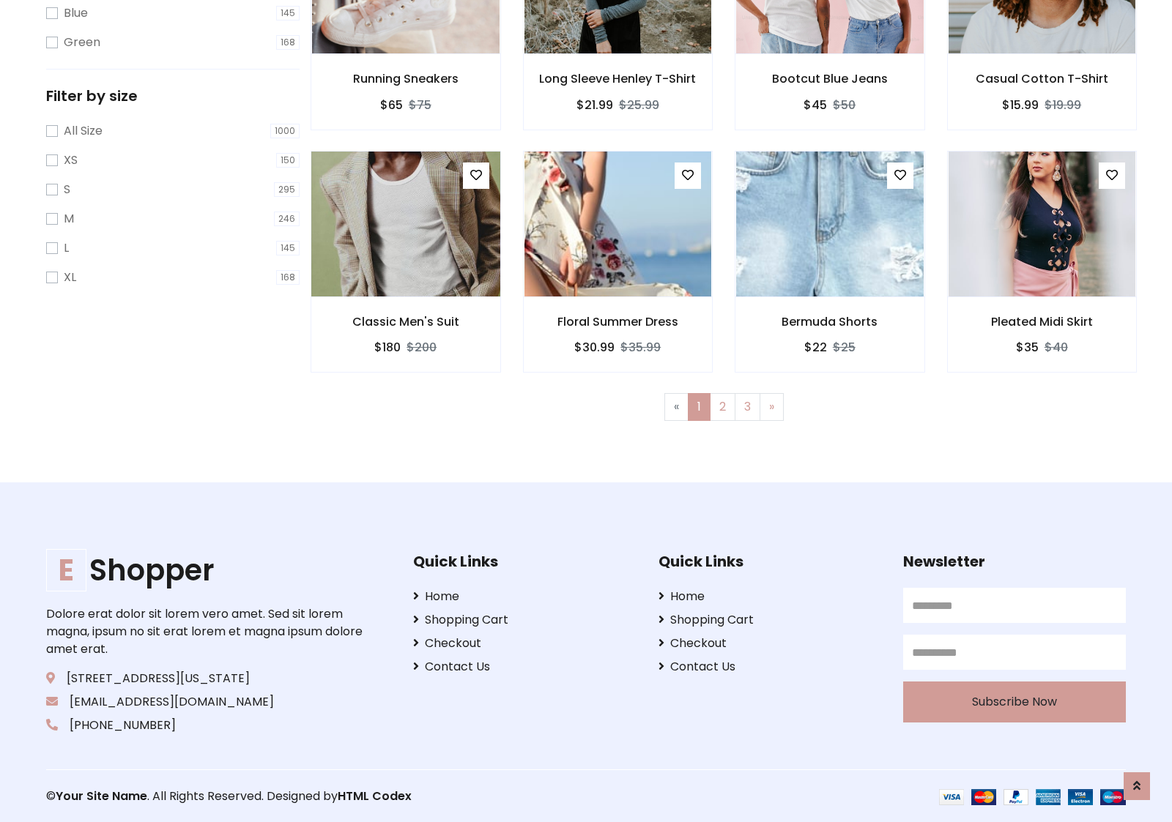 The height and width of the screenshot is (822, 1172). What do you see at coordinates (75, 13) in the screenshot?
I see `label: Blue` at bounding box center [75, 13].